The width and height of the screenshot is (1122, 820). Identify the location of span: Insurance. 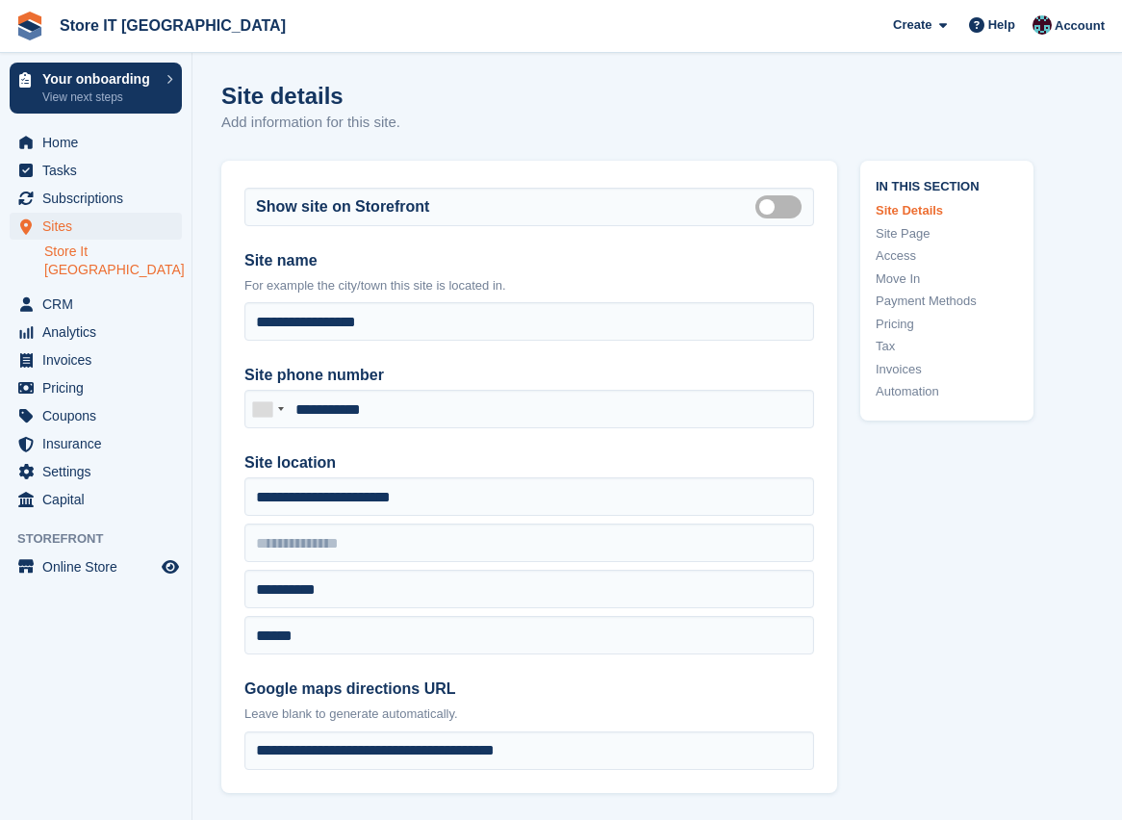
(100, 444).